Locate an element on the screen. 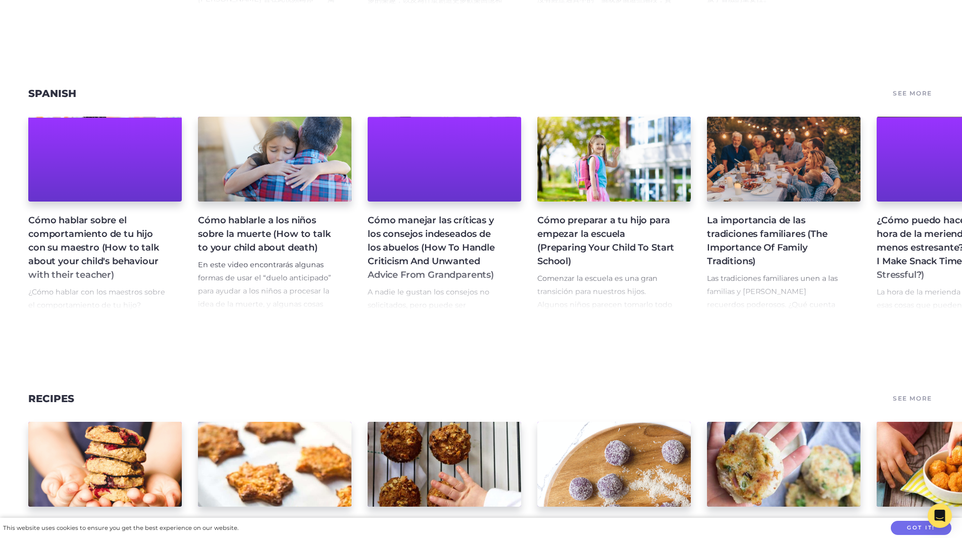 The height and width of the screenshot is (538, 962). p: Comenzar la escuela es una gran transición para nuestros hijos. Algunos niños parecen tomarlo tod... is located at coordinates (606, 364).